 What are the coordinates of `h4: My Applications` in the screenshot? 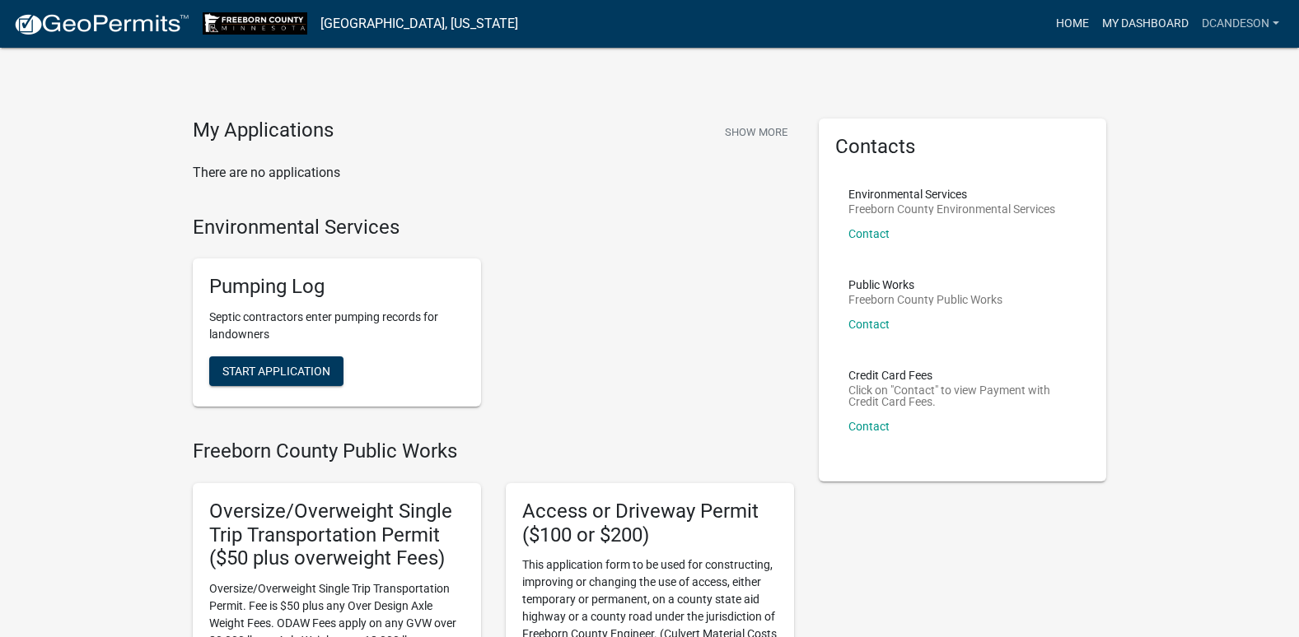 It's located at (263, 131).